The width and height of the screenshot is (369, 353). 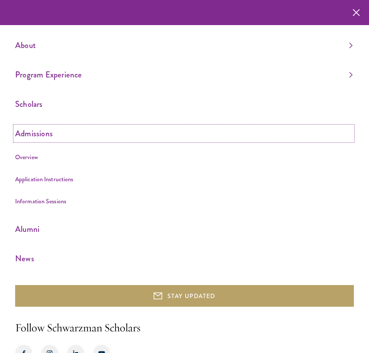 What do you see at coordinates (184, 104) in the screenshot?
I see `a: Scholars` at bounding box center [184, 104].